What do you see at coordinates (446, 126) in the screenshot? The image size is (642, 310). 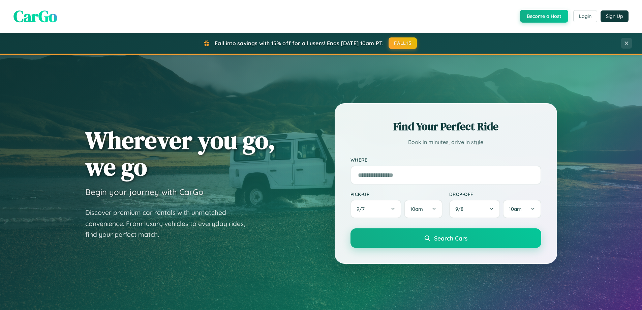 I see `h2: Find Your Perfect Ride` at bounding box center [446, 126].